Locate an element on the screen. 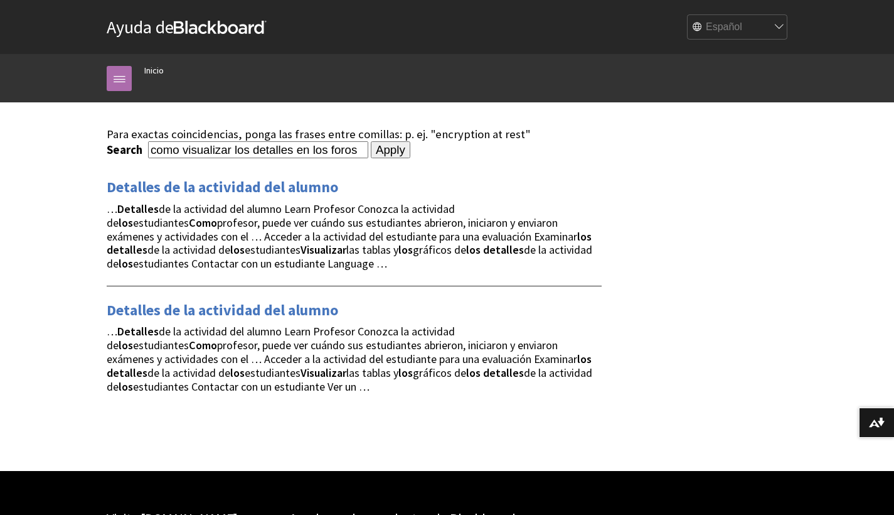 The width and height of the screenshot is (894, 515). a: Inicio is located at coordinates (154, 70).